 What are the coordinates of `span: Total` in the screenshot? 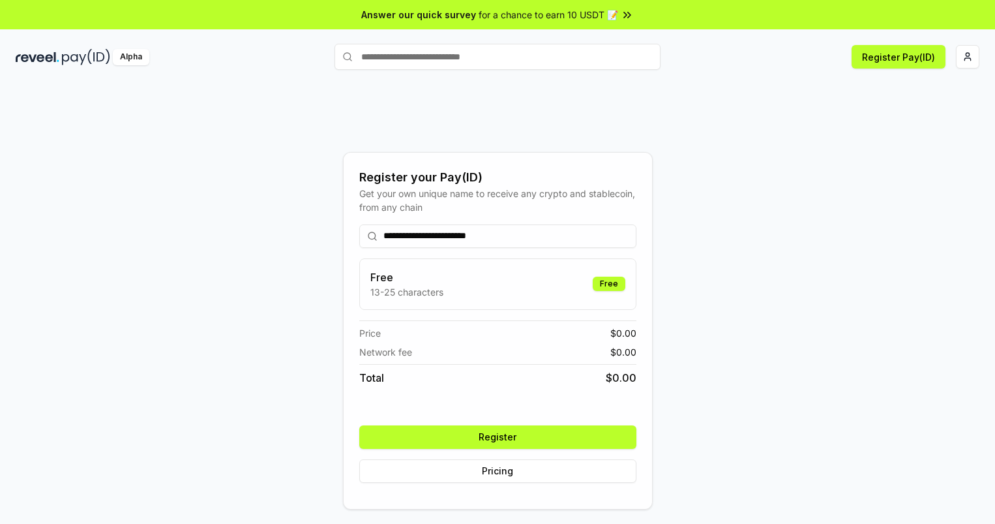 It's located at (372, 378).